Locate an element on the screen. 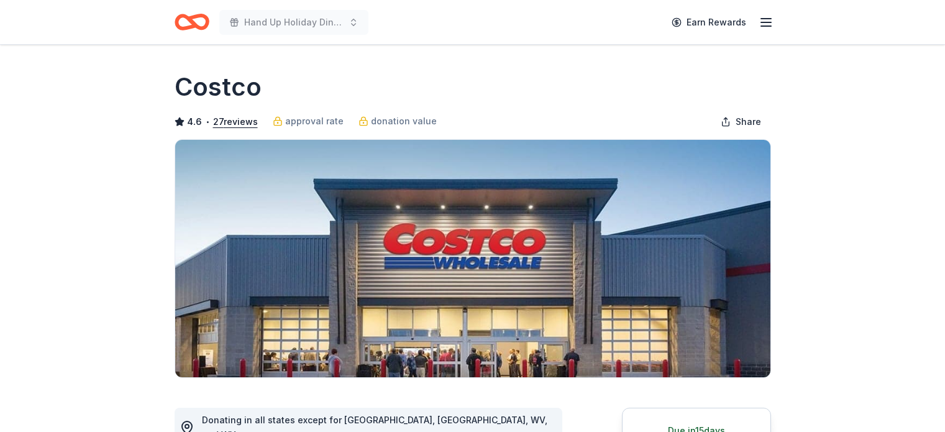 Image resolution: width=945 pixels, height=432 pixels. h1: Costco is located at coordinates (218, 87).